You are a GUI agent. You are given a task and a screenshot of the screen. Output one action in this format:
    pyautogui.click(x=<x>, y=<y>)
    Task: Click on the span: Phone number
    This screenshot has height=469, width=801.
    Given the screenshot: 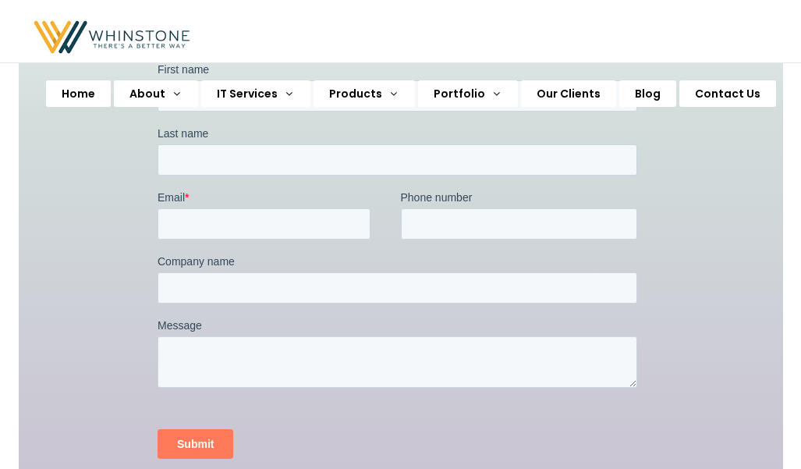 What is the action you would take?
    pyautogui.click(x=279, y=136)
    